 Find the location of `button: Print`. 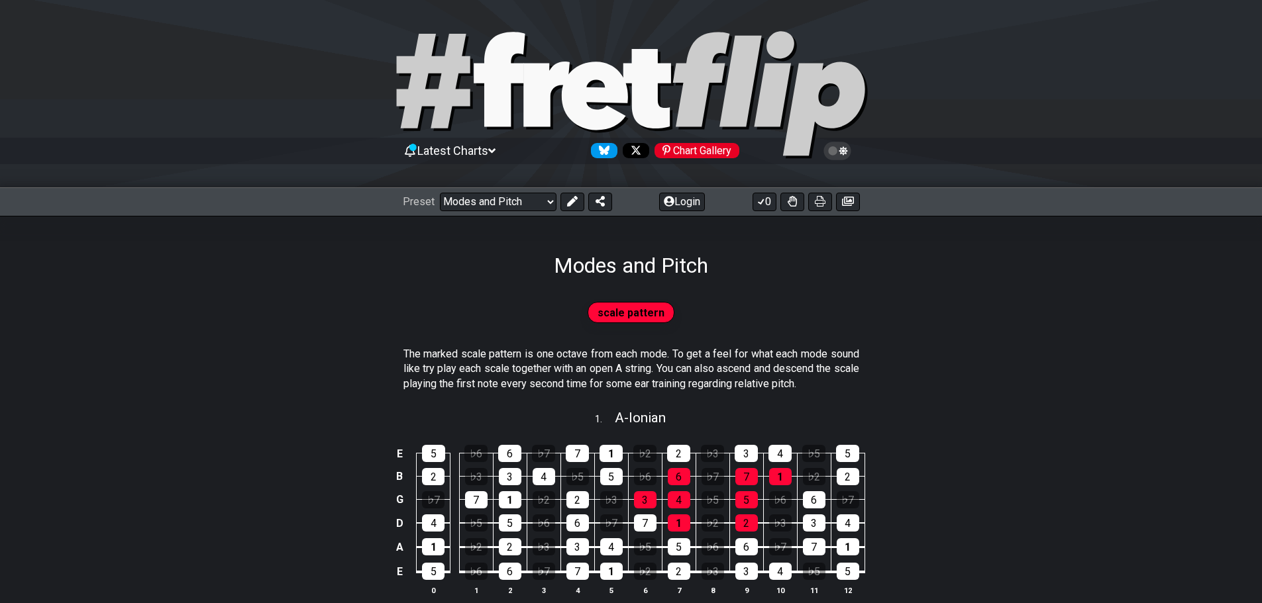

button: Print is located at coordinates (820, 202).